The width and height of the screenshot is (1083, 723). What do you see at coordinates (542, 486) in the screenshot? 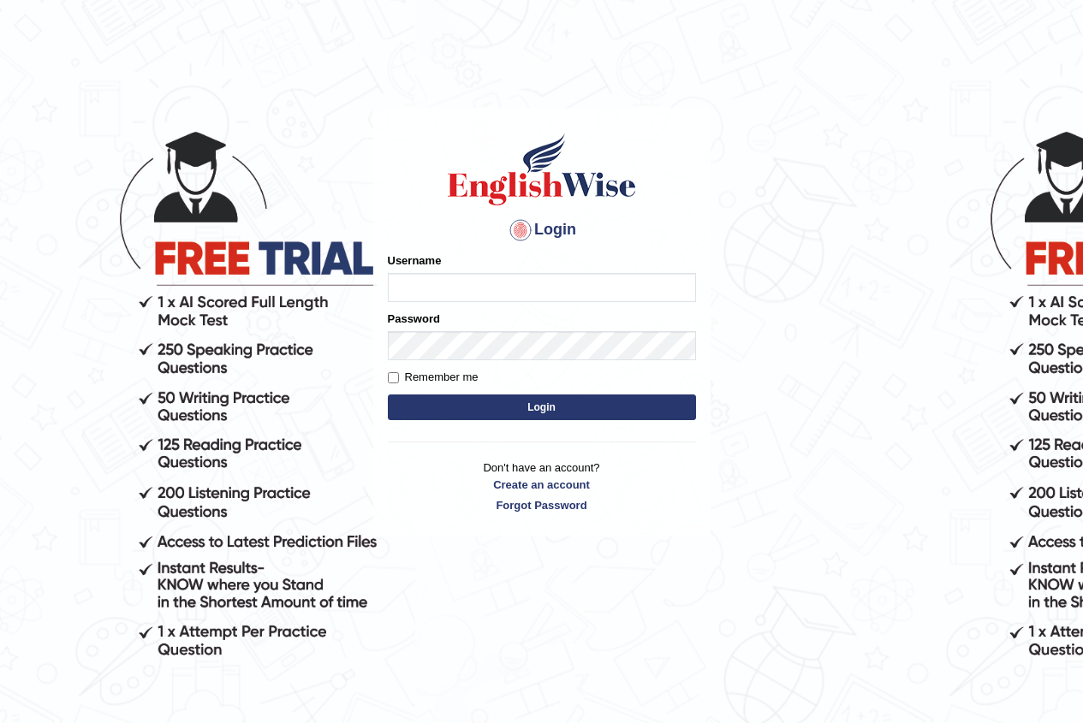
I see `p: Don't have an account?` at bounding box center [542, 486].